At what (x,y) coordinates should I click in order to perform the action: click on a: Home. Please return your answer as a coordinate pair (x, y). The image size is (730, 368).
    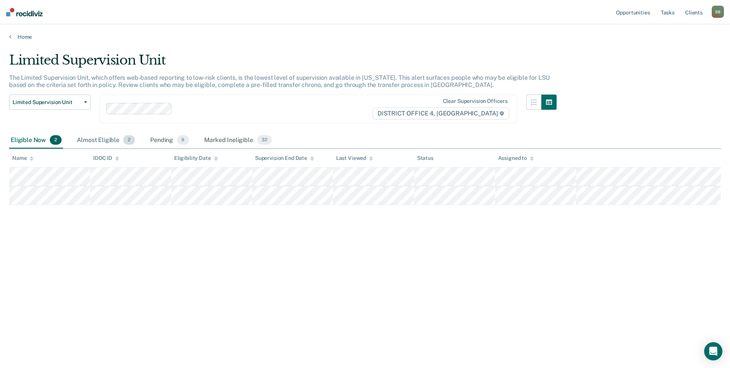
    Looking at the image, I should click on (365, 37).